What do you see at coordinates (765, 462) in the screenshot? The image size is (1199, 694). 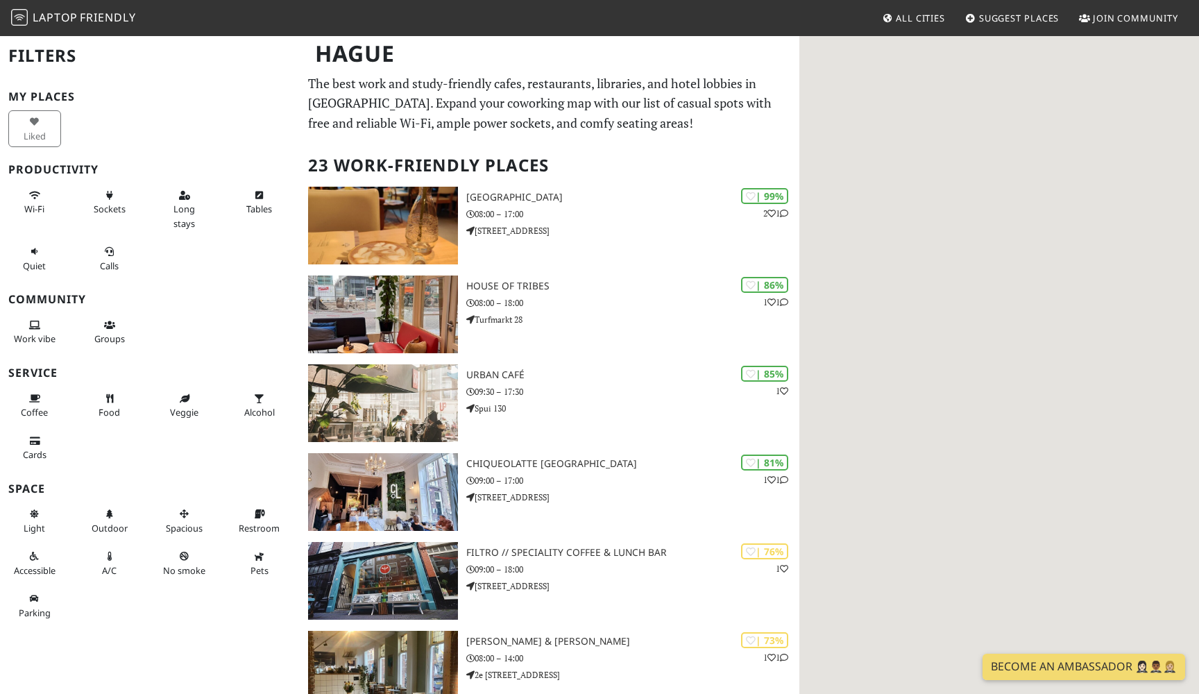 I see `div: | 81%` at bounding box center [765, 462].